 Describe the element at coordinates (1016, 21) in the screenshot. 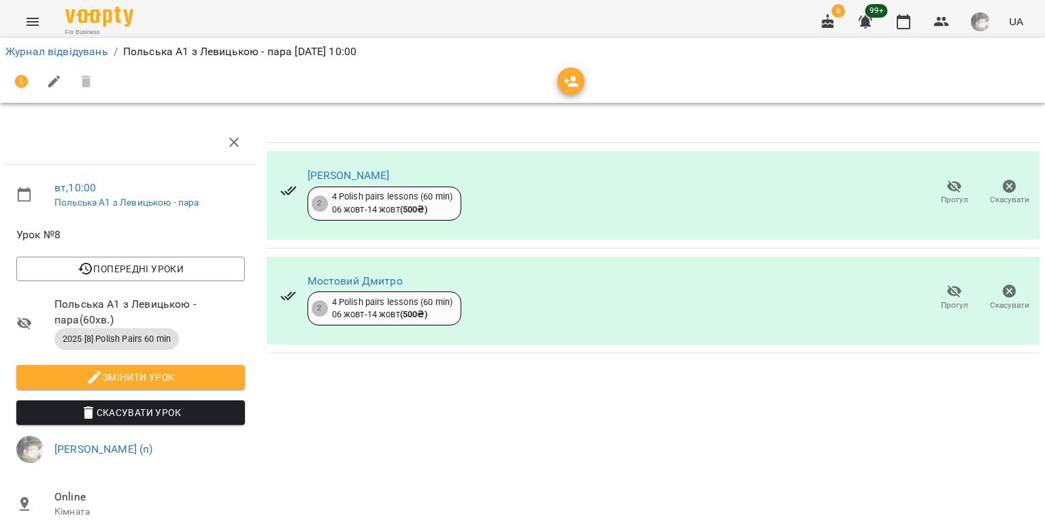

I see `span: UA` at that location.